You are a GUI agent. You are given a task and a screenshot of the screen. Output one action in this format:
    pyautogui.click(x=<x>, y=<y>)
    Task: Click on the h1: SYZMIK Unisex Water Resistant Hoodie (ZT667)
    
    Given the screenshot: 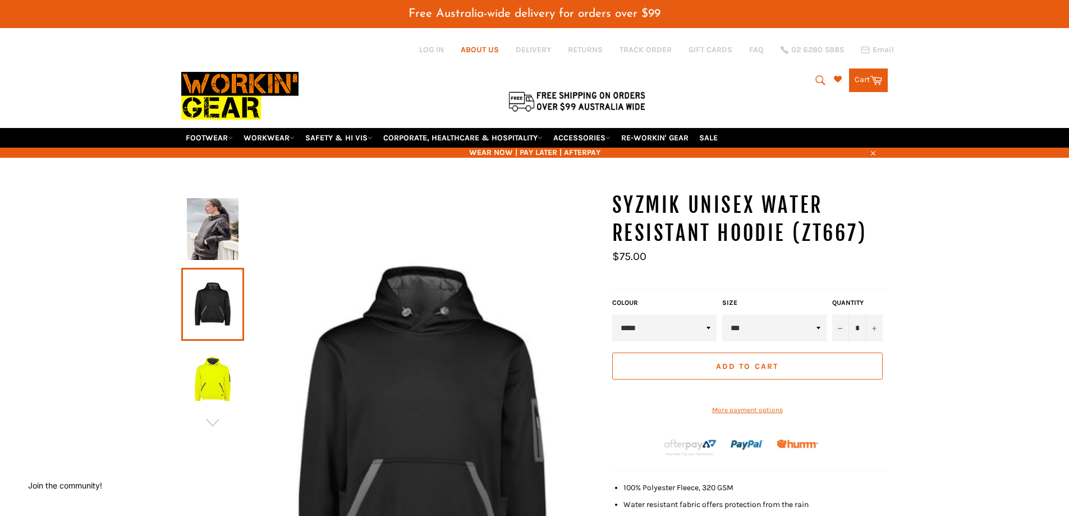 What is the action you would take?
    pyautogui.click(x=750, y=219)
    